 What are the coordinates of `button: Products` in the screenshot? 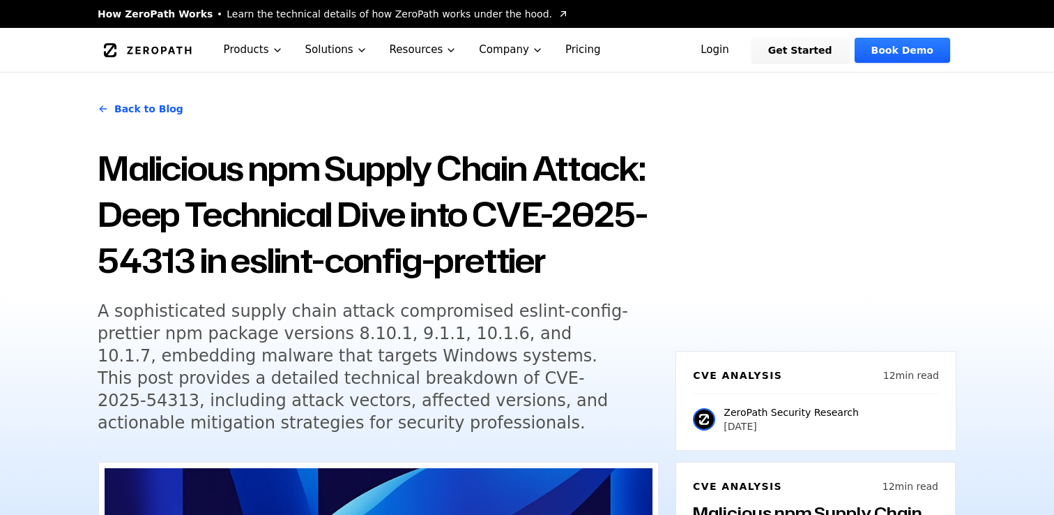 It's located at (253, 50).